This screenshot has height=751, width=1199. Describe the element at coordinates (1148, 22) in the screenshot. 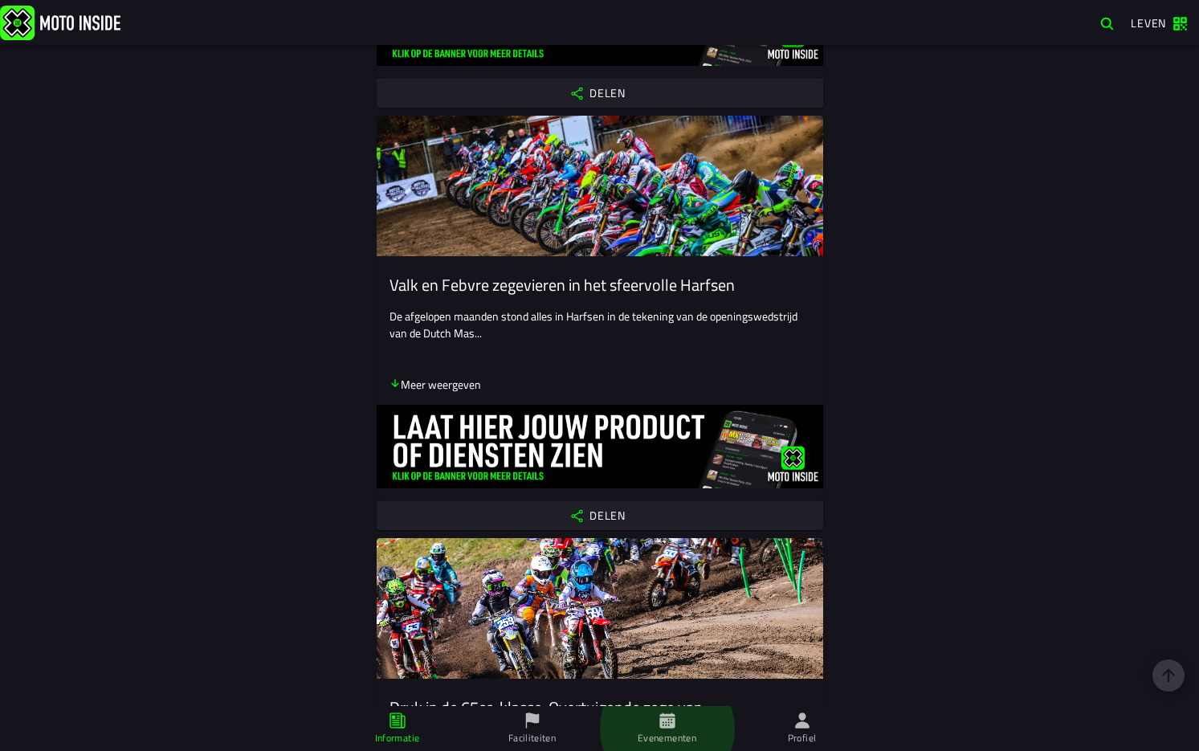

I see `font: Leven` at that location.